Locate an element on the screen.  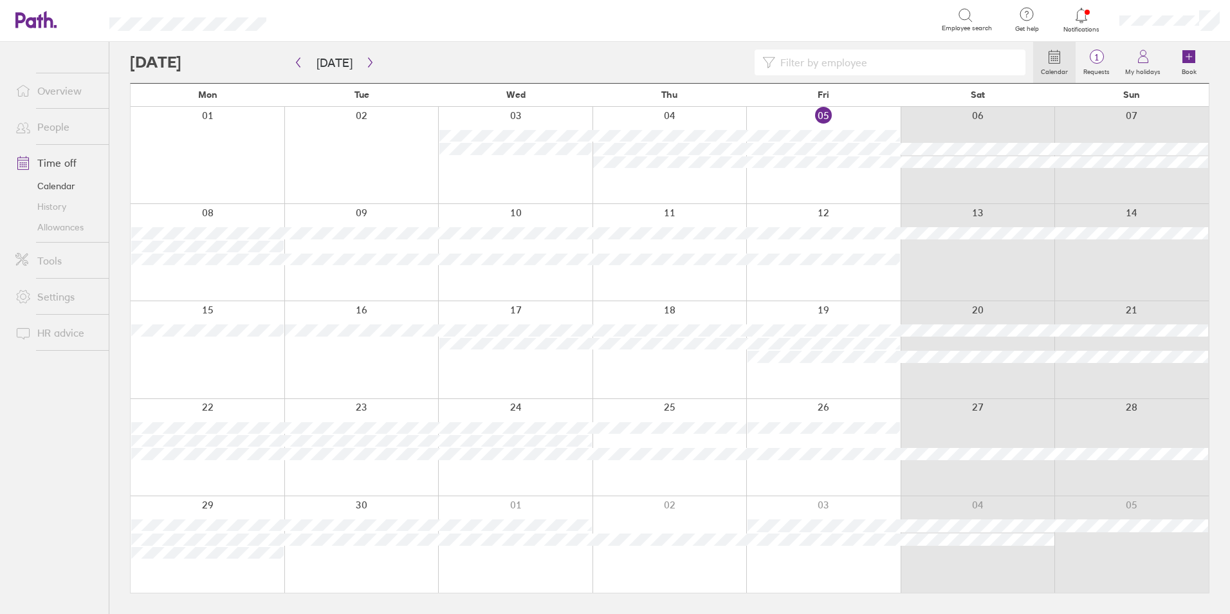
span: Fri is located at coordinates (824, 95).